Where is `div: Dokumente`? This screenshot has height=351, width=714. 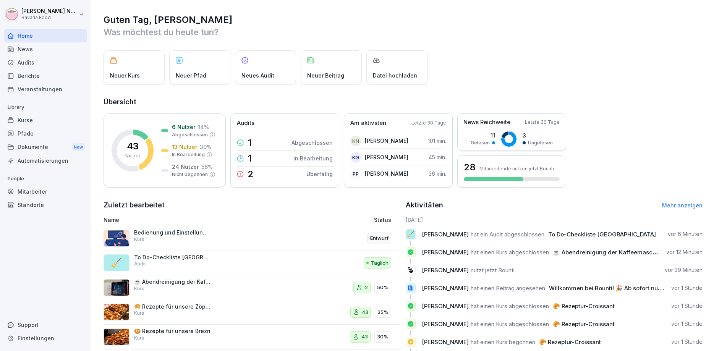 div: Dokumente is located at coordinates (45, 147).